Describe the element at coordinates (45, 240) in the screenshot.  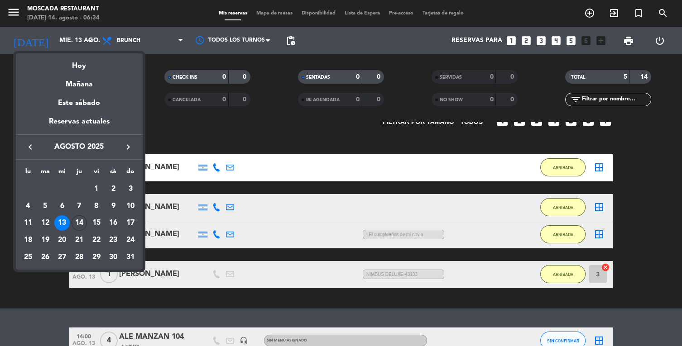
I see `div: 19` at that location.